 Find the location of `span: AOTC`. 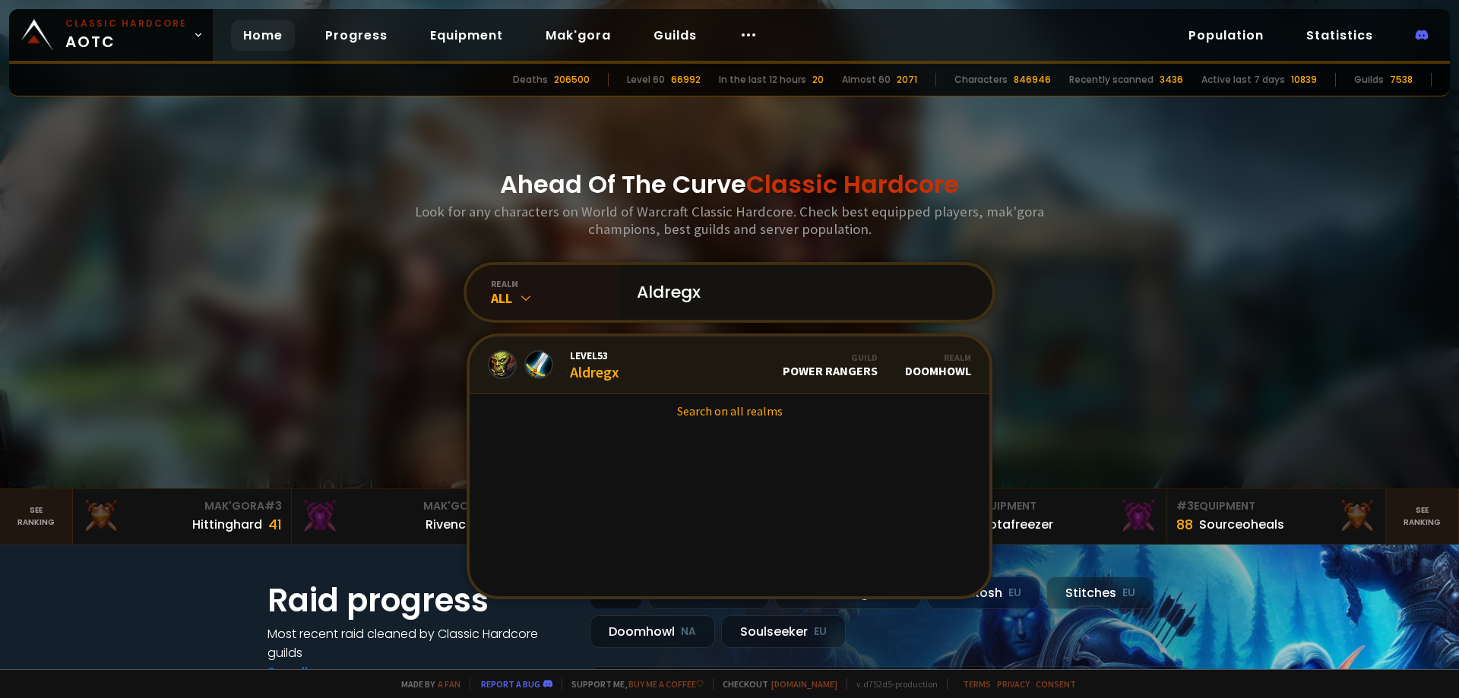

span: AOTC is located at coordinates (126, 35).